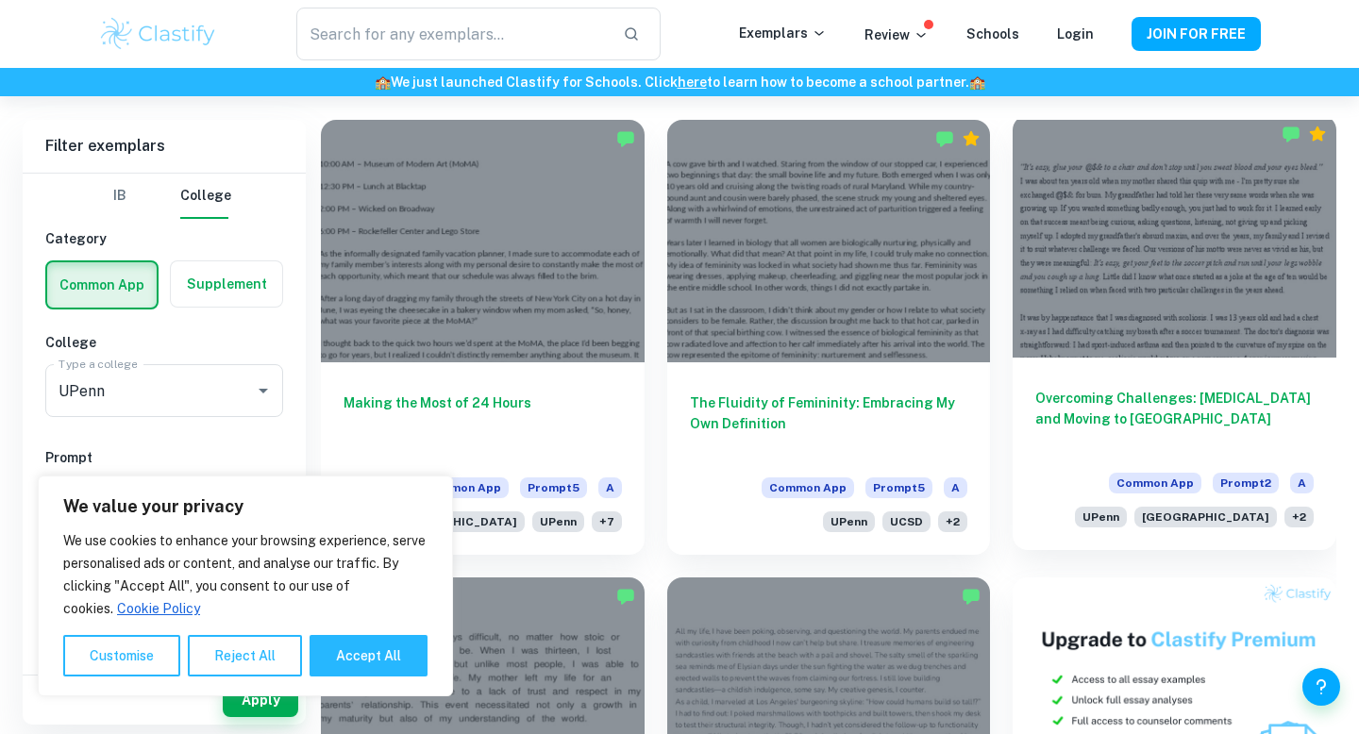 The width and height of the screenshot is (1359, 734). I want to click on label: Type a college, so click(97, 363).